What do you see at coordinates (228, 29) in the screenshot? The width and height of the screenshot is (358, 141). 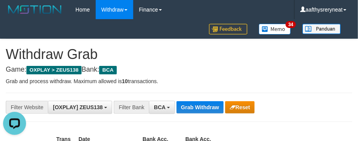 I see `img: Feedback.jpg` at bounding box center [228, 29].